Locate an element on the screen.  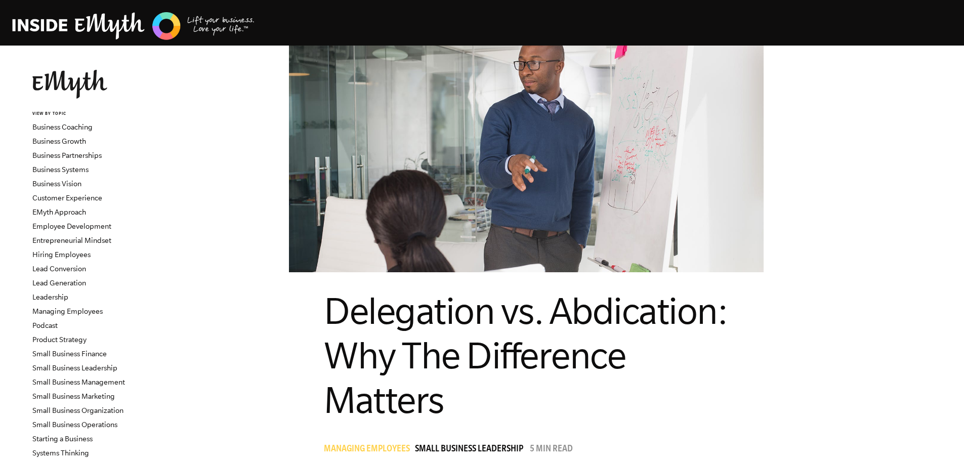
a: Systems Thinking is located at coordinates (61, 453).